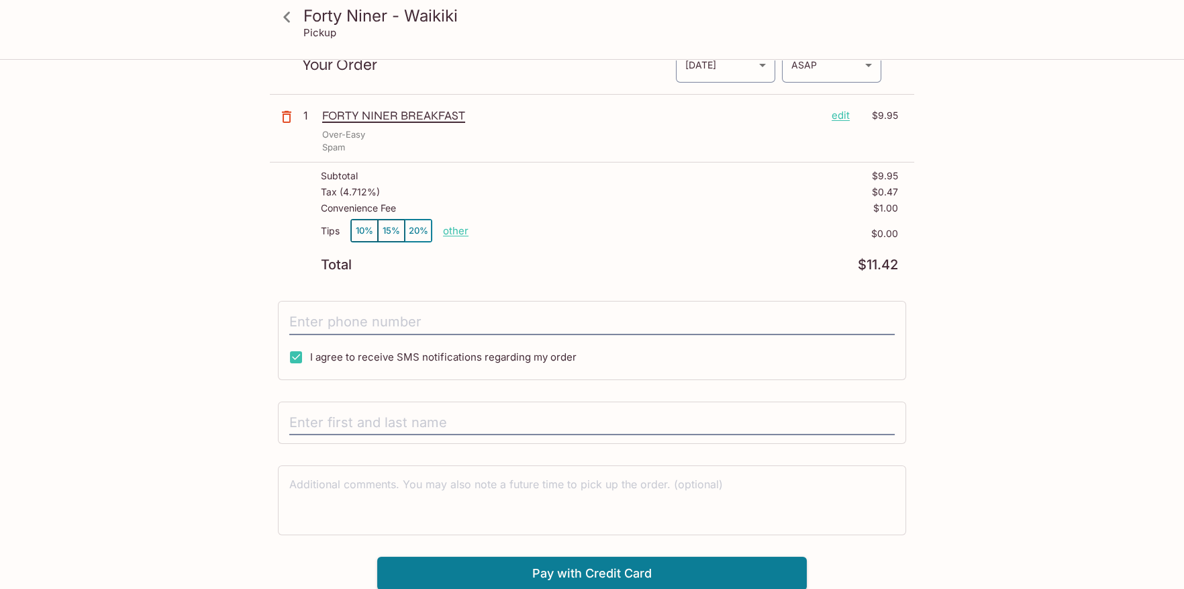 The image size is (1184, 589). What do you see at coordinates (339, 176) in the screenshot?
I see `p: Subtotal` at bounding box center [339, 176].